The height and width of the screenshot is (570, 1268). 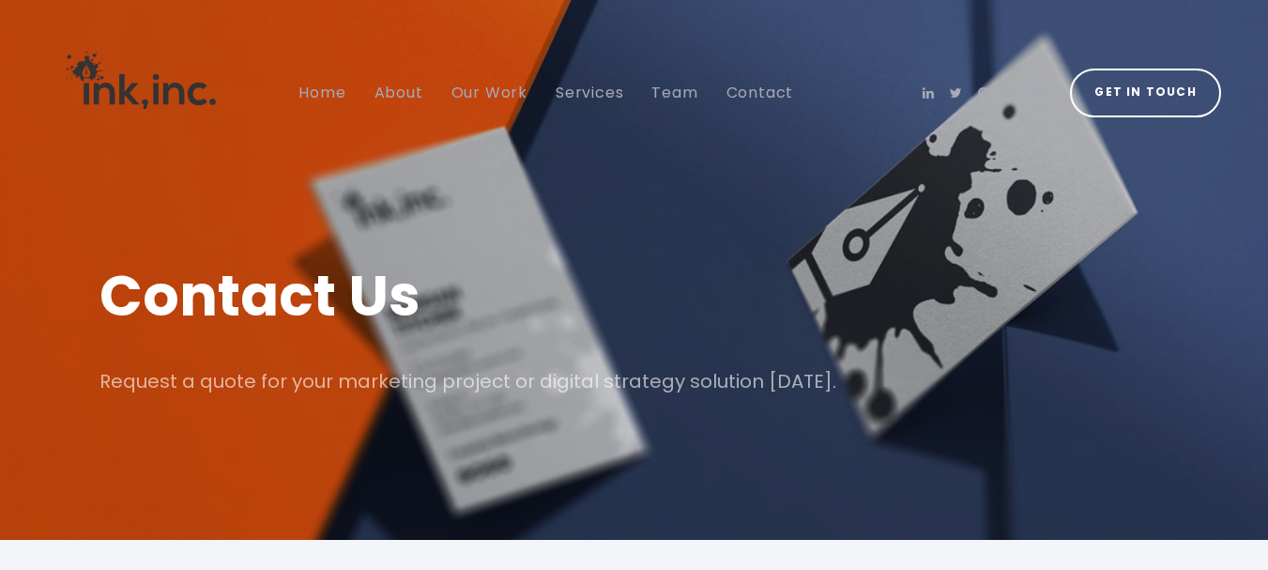 I want to click on span: Team, so click(x=674, y=92).